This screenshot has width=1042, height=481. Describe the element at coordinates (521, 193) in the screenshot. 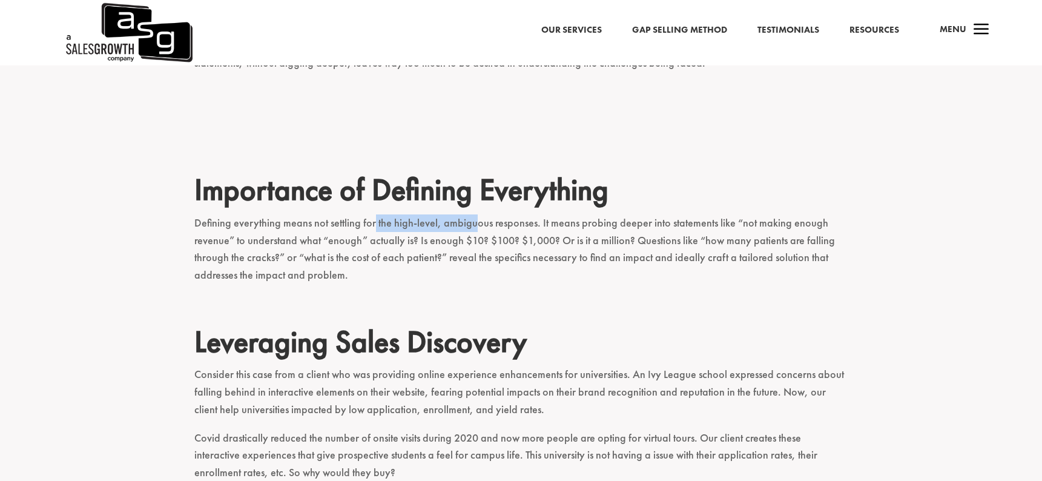

I see `h2: Importance of Defining Everything` at that location.